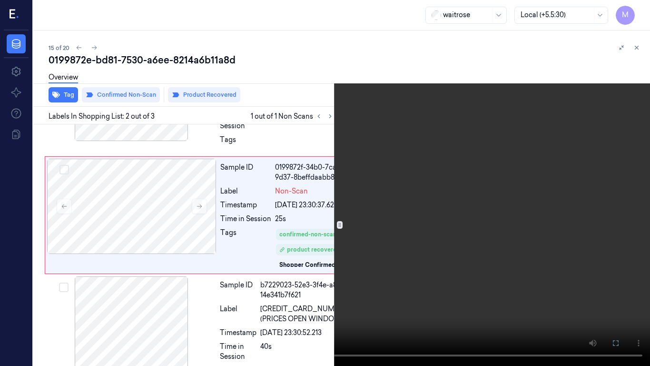  What do you see at coordinates (204, 95) in the screenshot?
I see `button: Product Recovered` at bounding box center [204, 95].